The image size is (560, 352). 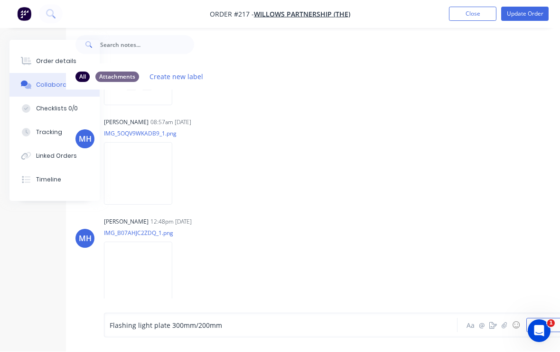 I want to click on div: Checklists 0/0, so click(x=57, y=109).